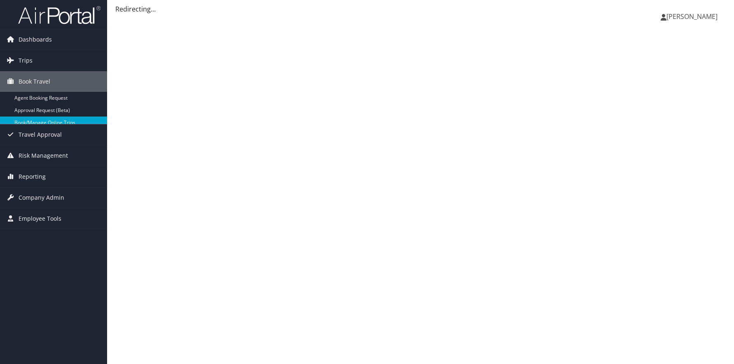 The image size is (734, 364). Describe the element at coordinates (41, 198) in the screenshot. I see `span: Company Admin` at that location.